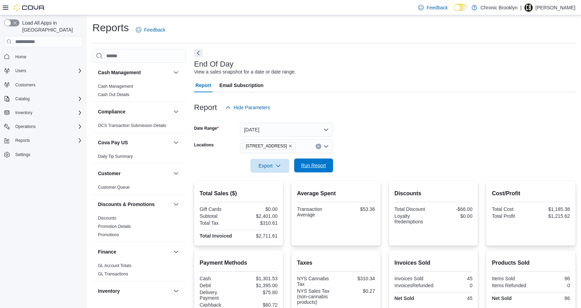  What do you see at coordinates (219, 279) in the screenshot?
I see `div: Cash` at bounding box center [219, 279].